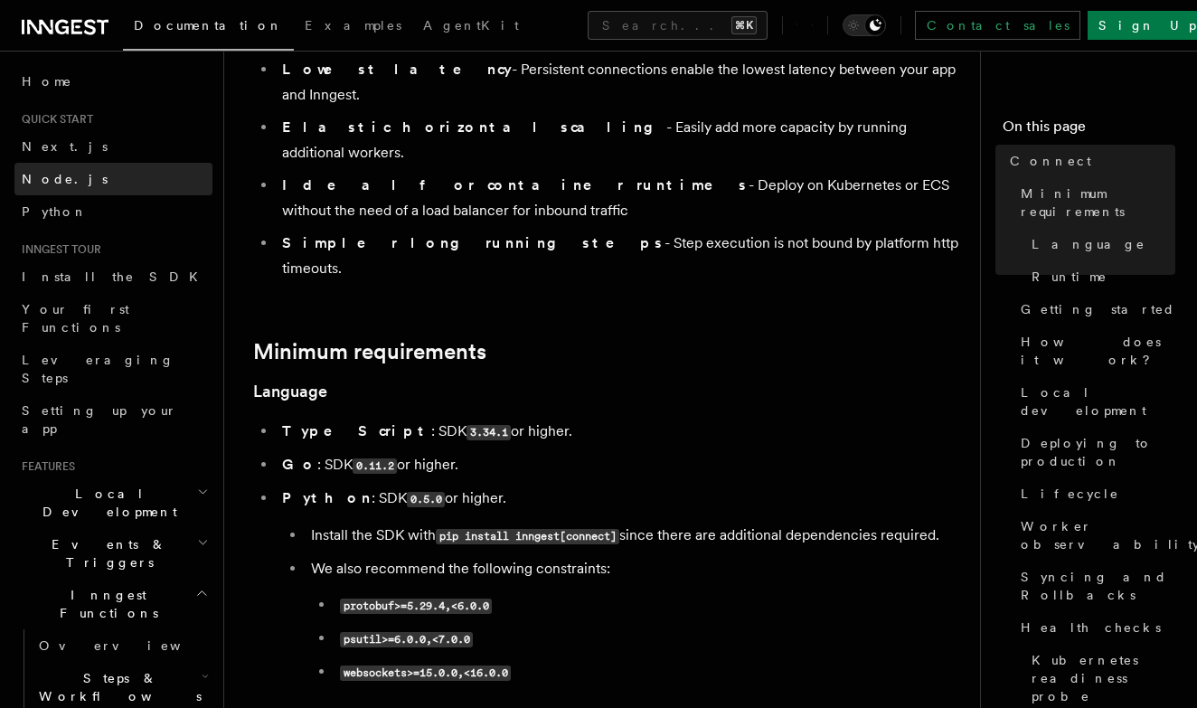 This screenshot has height=708, width=1197. I want to click on span: Runtime, so click(1070, 277).